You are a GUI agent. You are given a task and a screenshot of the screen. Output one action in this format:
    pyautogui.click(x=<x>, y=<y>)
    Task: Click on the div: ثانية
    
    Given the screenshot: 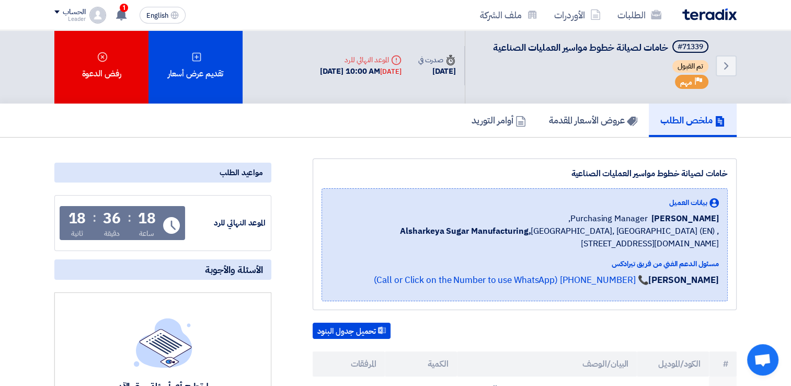 What is the action you would take?
    pyautogui.click(x=77, y=233)
    